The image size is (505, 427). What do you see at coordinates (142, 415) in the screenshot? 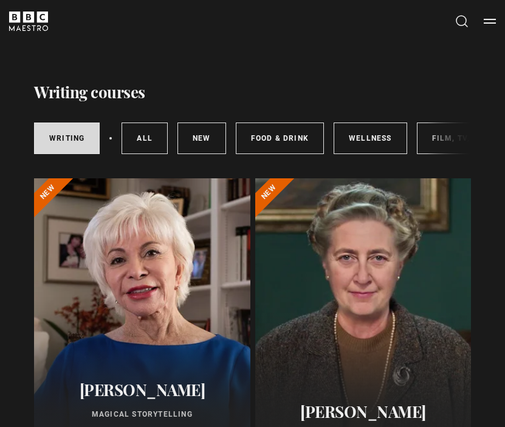
I see `p: Magical Storytelling` at bounding box center [142, 415].